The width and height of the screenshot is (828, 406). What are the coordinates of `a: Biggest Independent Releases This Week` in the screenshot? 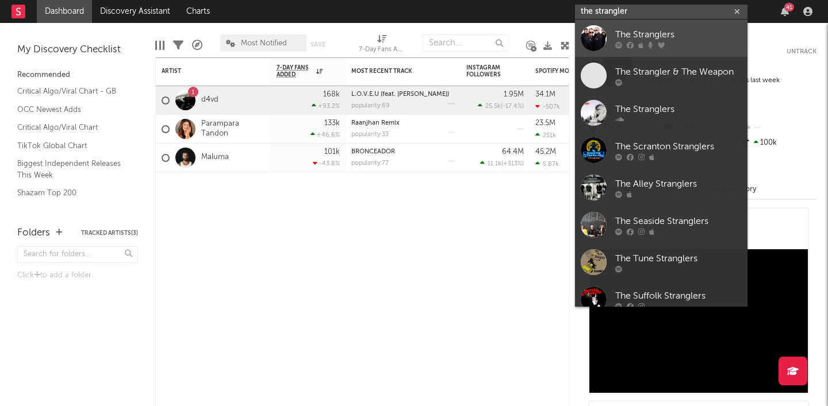 It's located at (72, 169).